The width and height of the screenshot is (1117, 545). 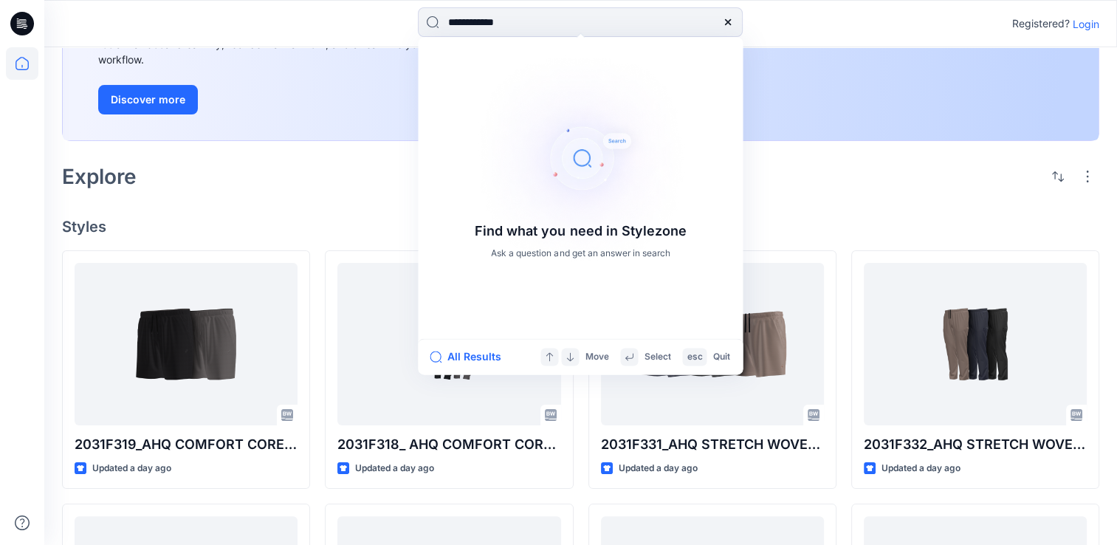 I want to click on a: 2031F318_ AHQ COMFORT CORE STRETCH WOVEN PANT MEN WESTERN_SMS_AW26, so click(x=449, y=344).